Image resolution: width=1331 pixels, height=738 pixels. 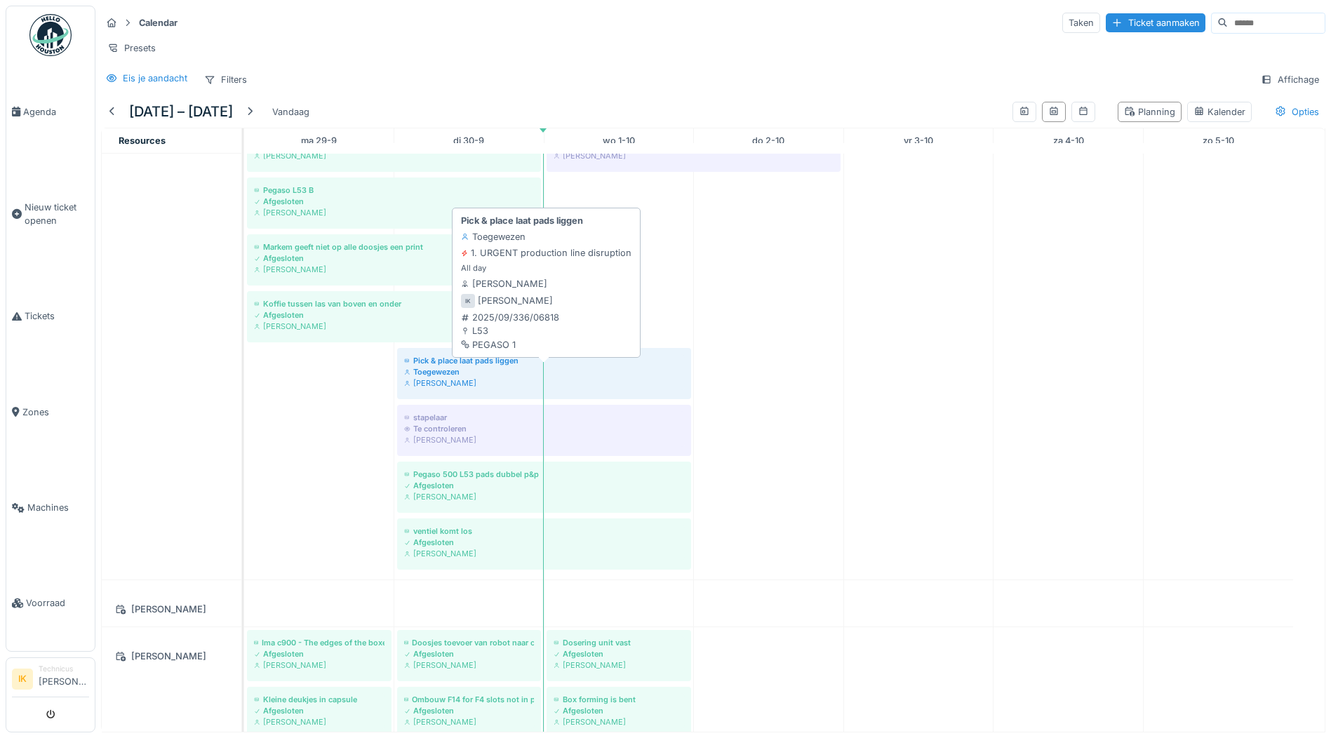 I want to click on div: ventiel komt los, so click(x=544, y=531).